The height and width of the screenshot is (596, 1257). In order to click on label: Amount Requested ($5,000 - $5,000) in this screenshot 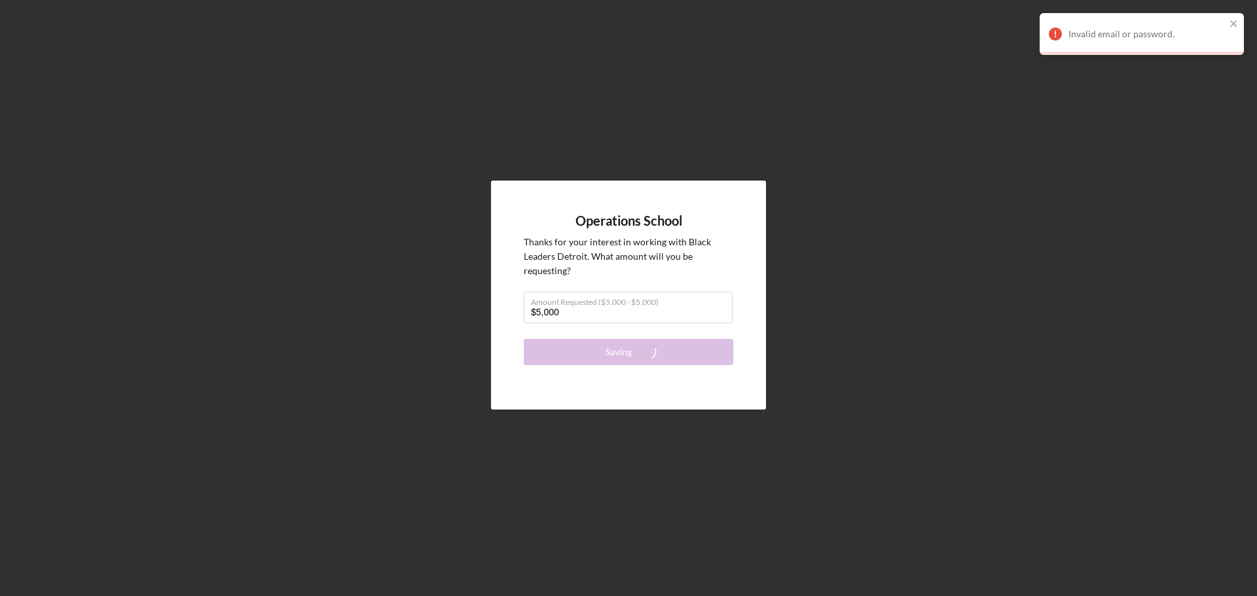, I will do `click(632, 300)`.